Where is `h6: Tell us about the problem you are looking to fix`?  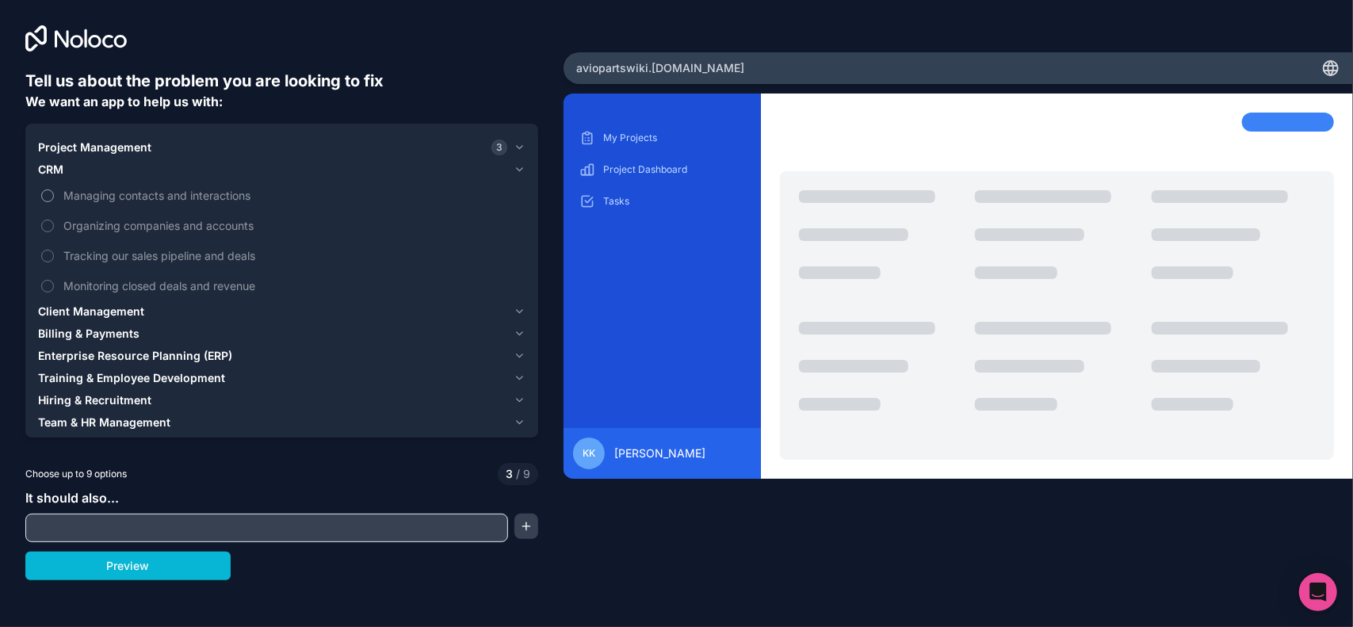 h6: Tell us about the problem you are looking to fix is located at coordinates (281, 81).